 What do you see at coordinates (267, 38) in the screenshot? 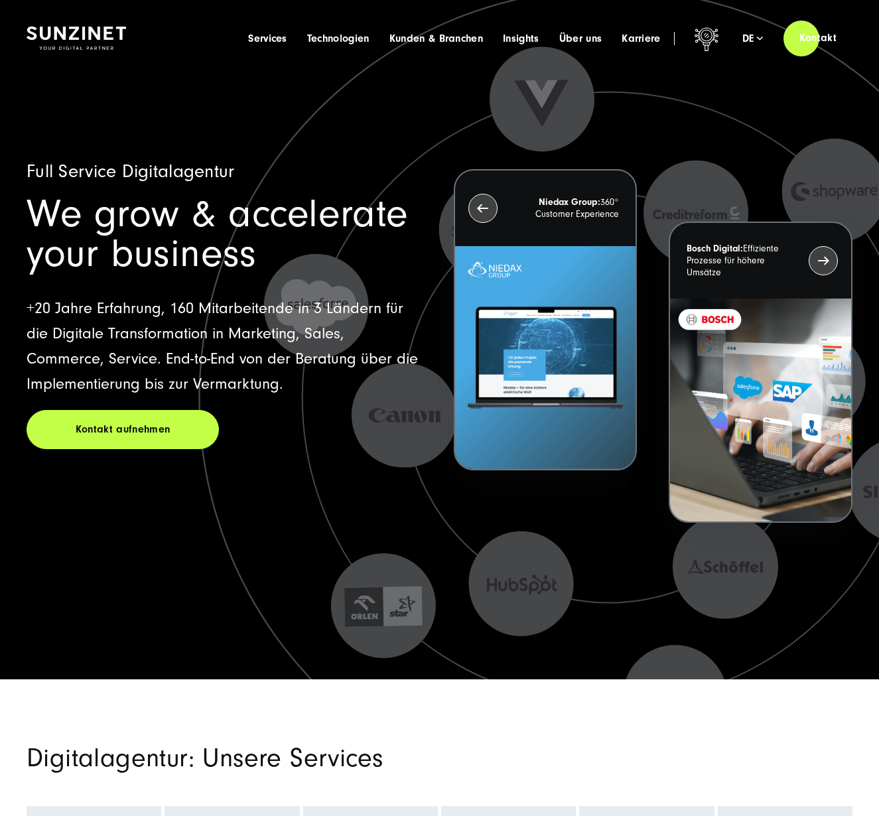
I see `span: Services` at bounding box center [267, 38].